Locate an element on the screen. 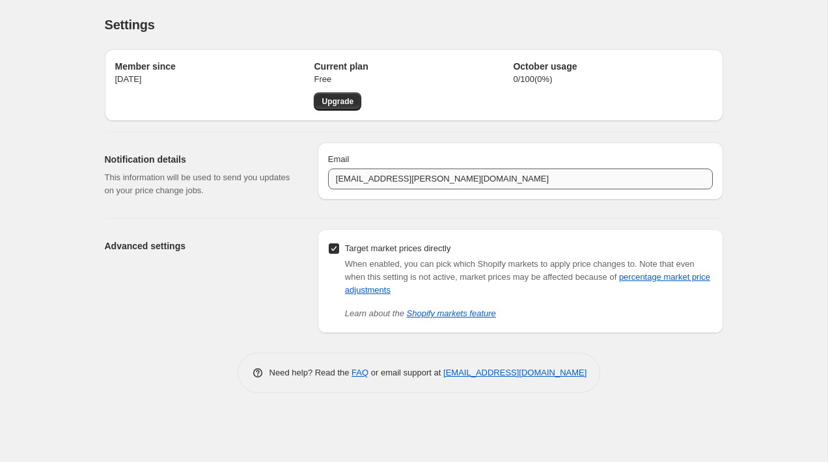  h2: Current plan is located at coordinates (413, 66).